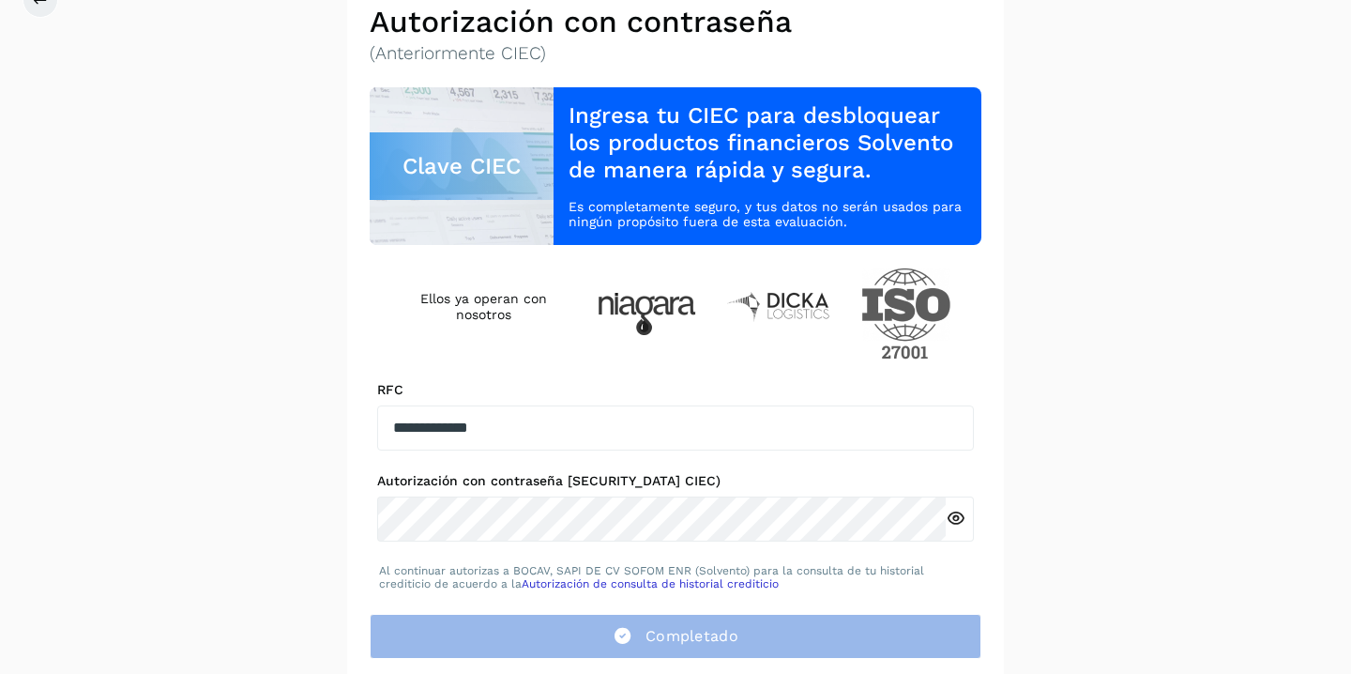 The width and height of the screenshot is (1351, 674). What do you see at coordinates (692, 636) in the screenshot?
I see `span: Completado` at bounding box center [692, 636].